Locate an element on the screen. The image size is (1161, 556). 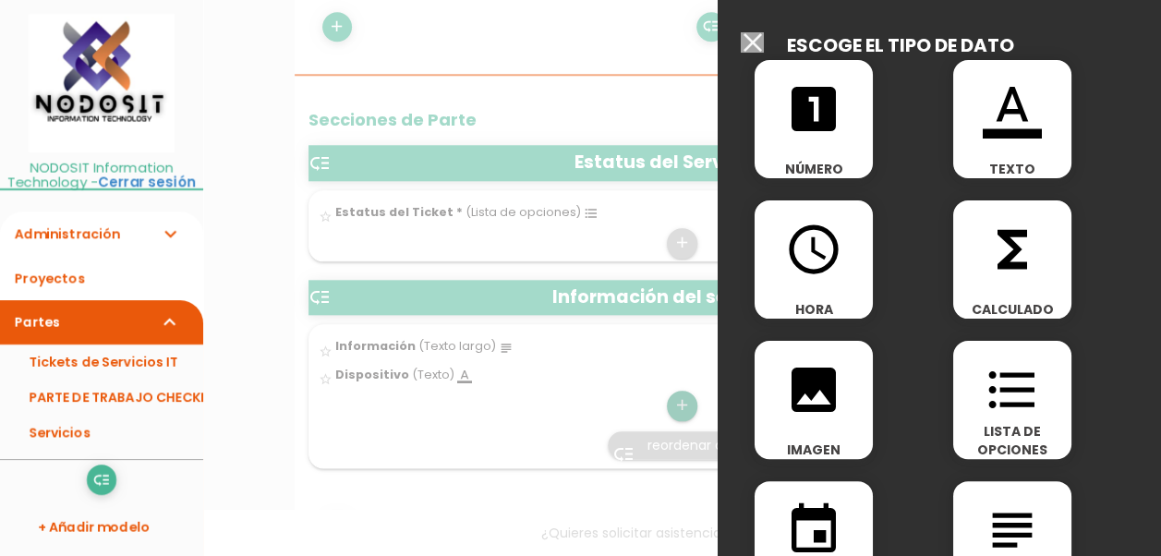
h2: ESCOGE EL TIPO DE DATO is located at coordinates (900, 45).